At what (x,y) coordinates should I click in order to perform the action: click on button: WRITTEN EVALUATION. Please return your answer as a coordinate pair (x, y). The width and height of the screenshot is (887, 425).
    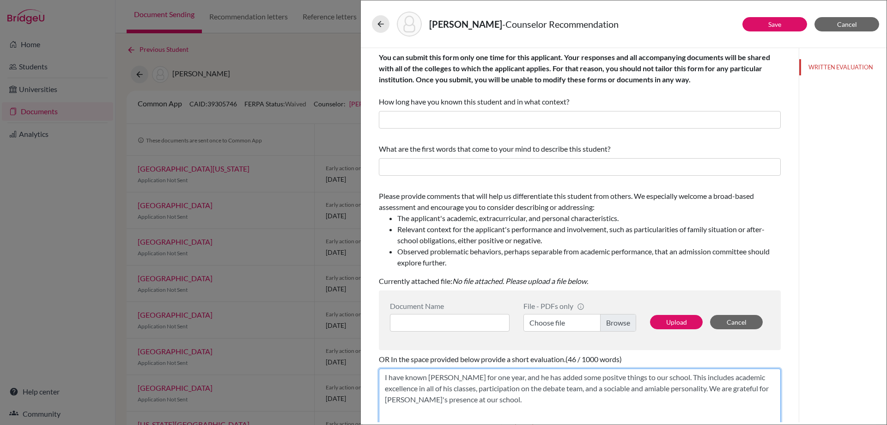
    Looking at the image, I should click on (843, 67).